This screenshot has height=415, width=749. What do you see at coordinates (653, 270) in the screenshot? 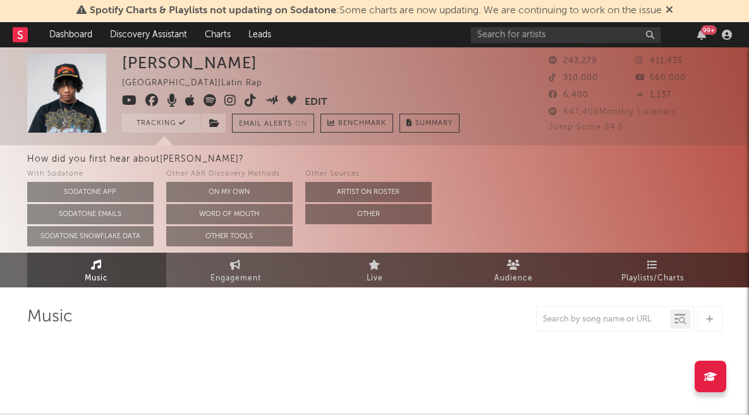
I see `a: Playlists/Charts` at bounding box center [653, 270].